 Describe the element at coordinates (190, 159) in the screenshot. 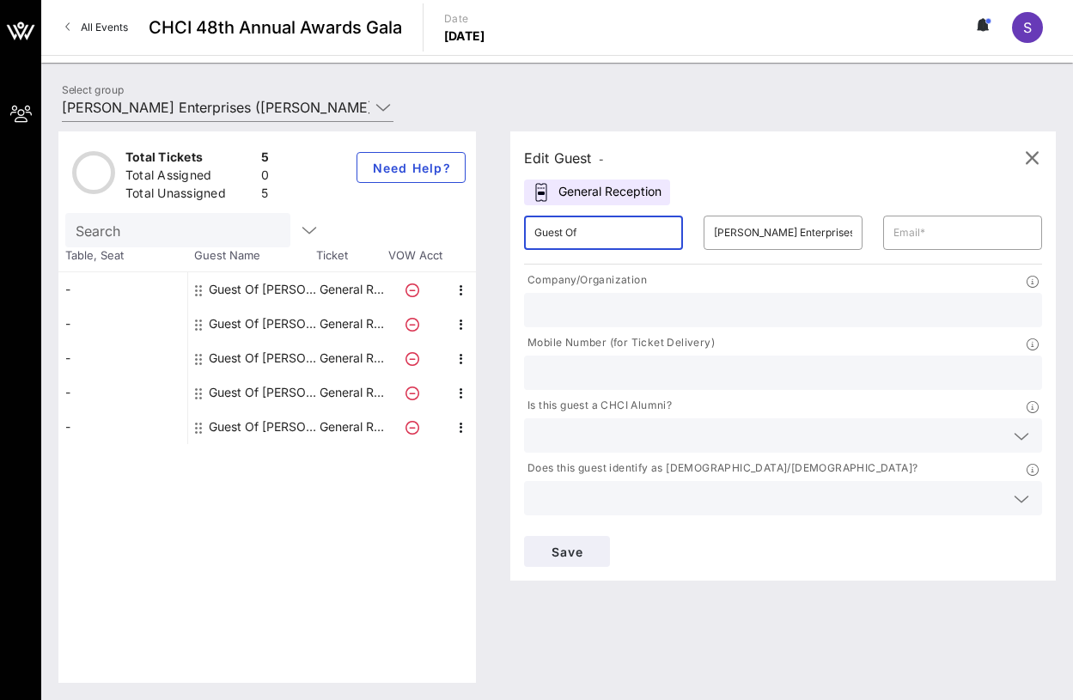

I see `div: Total Tickets` at that location.